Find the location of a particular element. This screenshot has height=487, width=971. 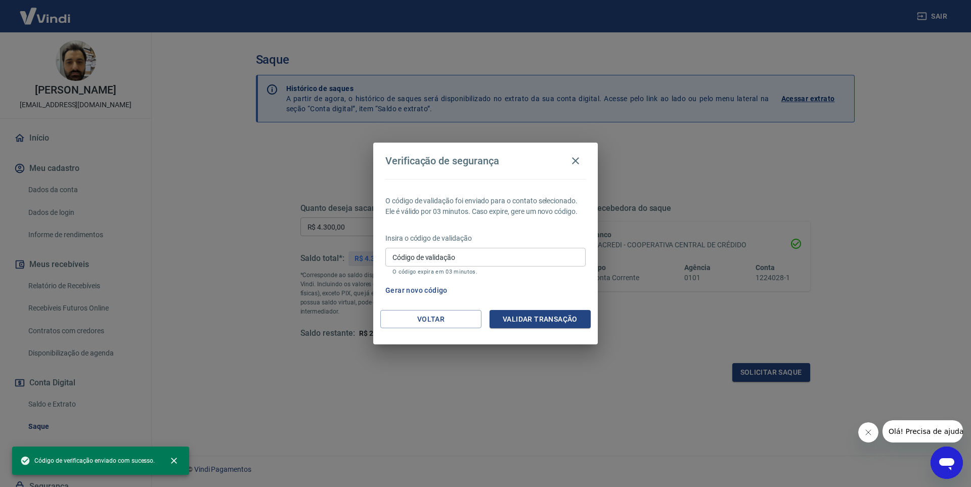

span: Olá! Precisa de ajuda? is located at coordinates (46, 11).